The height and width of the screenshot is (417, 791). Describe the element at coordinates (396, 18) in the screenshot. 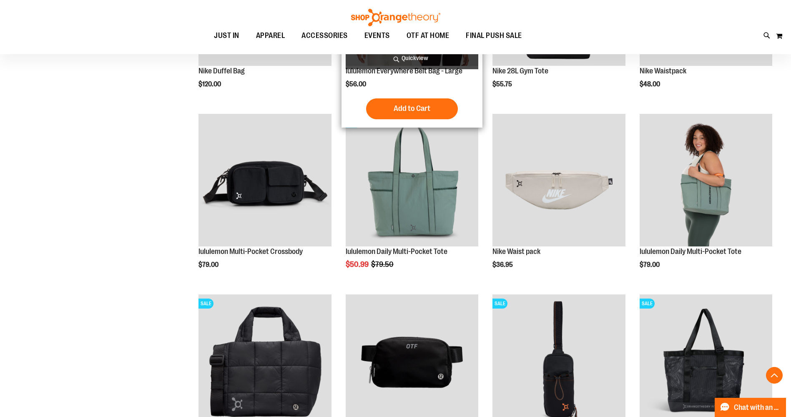

I see `img: Shop Orangetheory` at that location.